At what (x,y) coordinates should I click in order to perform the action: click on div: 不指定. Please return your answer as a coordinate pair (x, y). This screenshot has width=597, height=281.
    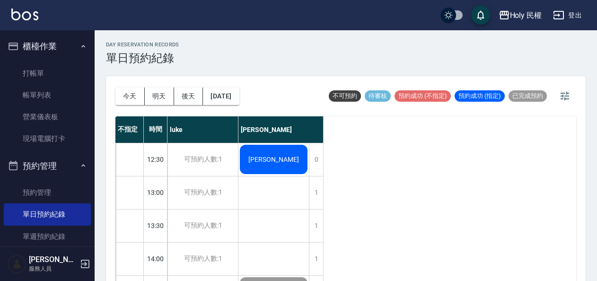
    Looking at the image, I should click on (130, 130).